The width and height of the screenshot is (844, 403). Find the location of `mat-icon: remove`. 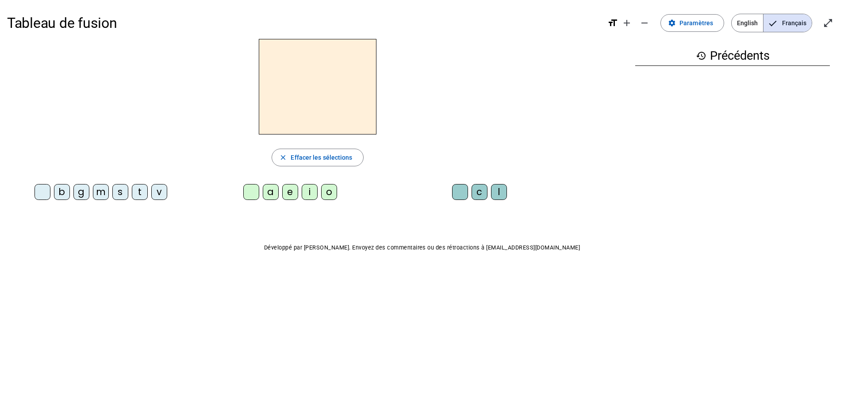

mat-icon: remove is located at coordinates (644, 23).